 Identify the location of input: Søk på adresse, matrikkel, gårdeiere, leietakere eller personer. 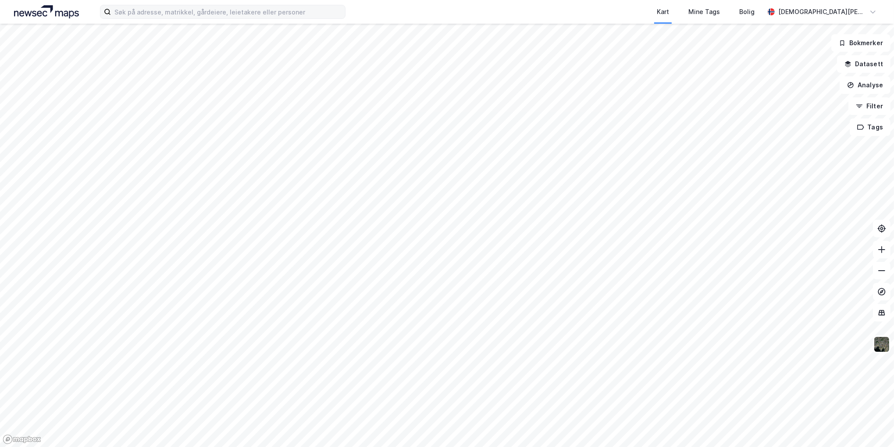
(228, 12).